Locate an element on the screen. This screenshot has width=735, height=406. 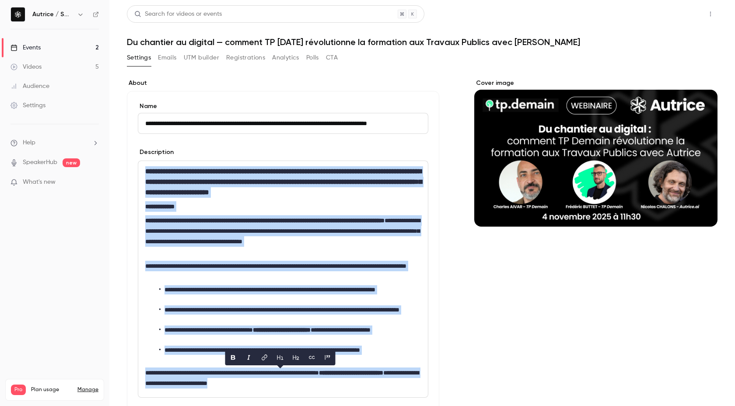
div: Settings is located at coordinates (28, 105).